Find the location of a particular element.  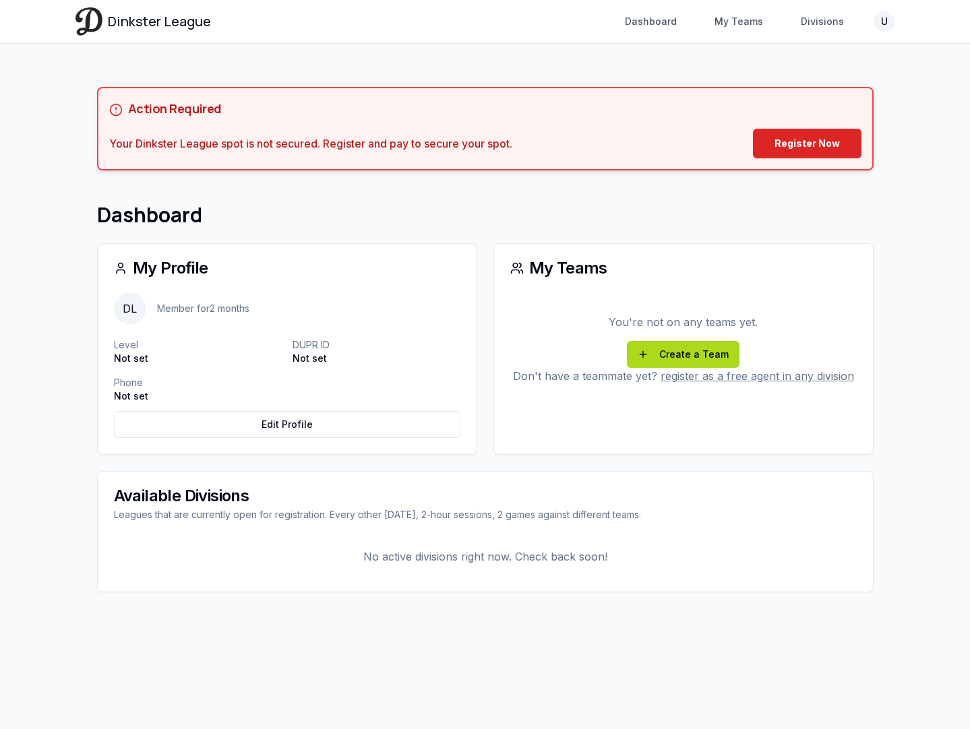

a: Edit Profile is located at coordinates (287, 424).